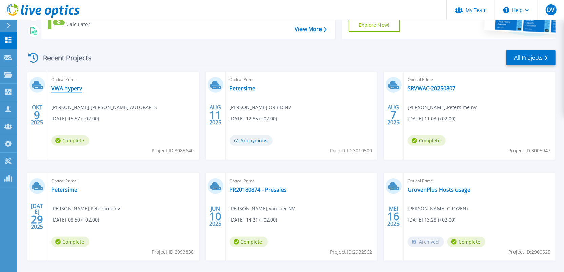  I want to click on span: 9, so click(37, 115).